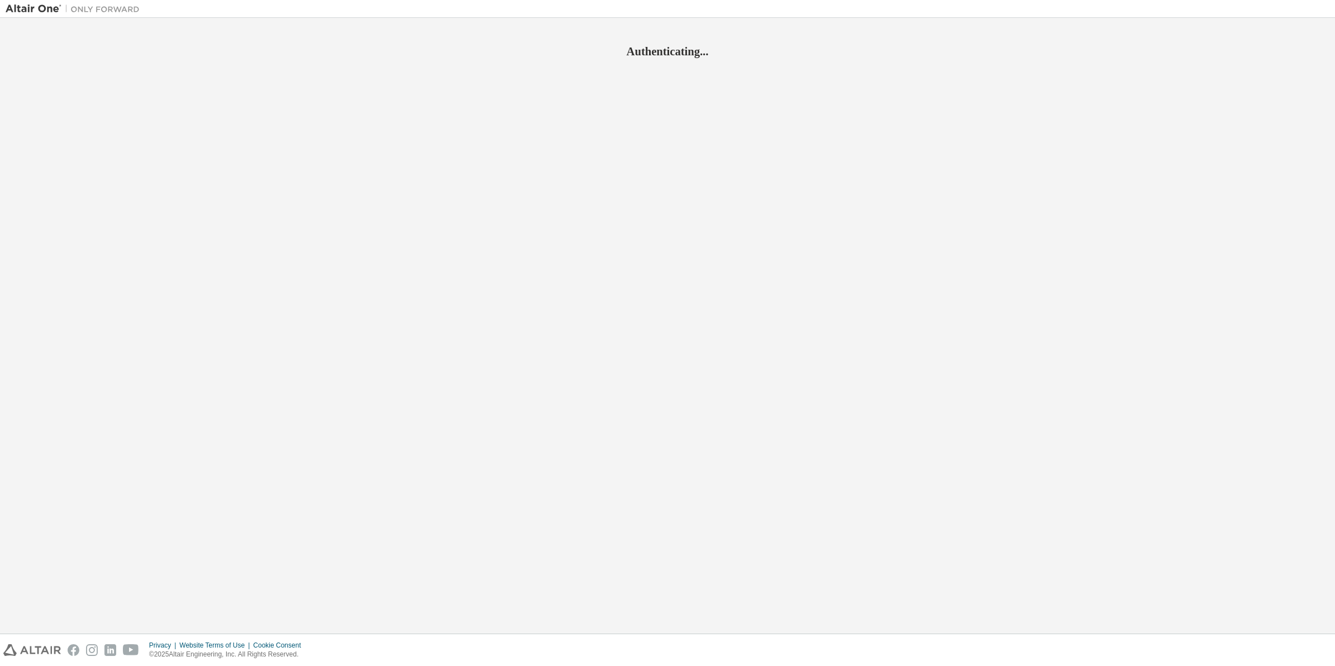  Describe the element at coordinates (667, 51) in the screenshot. I see `h2: Authenticating...` at that location.